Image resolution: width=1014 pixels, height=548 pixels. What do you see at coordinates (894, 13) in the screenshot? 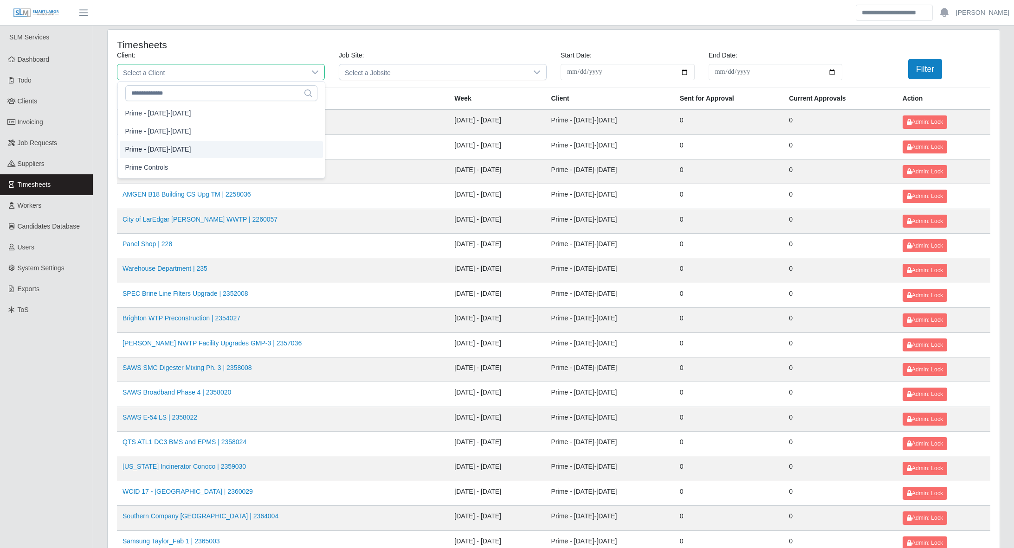
I see `input: Search` at bounding box center [894, 13].